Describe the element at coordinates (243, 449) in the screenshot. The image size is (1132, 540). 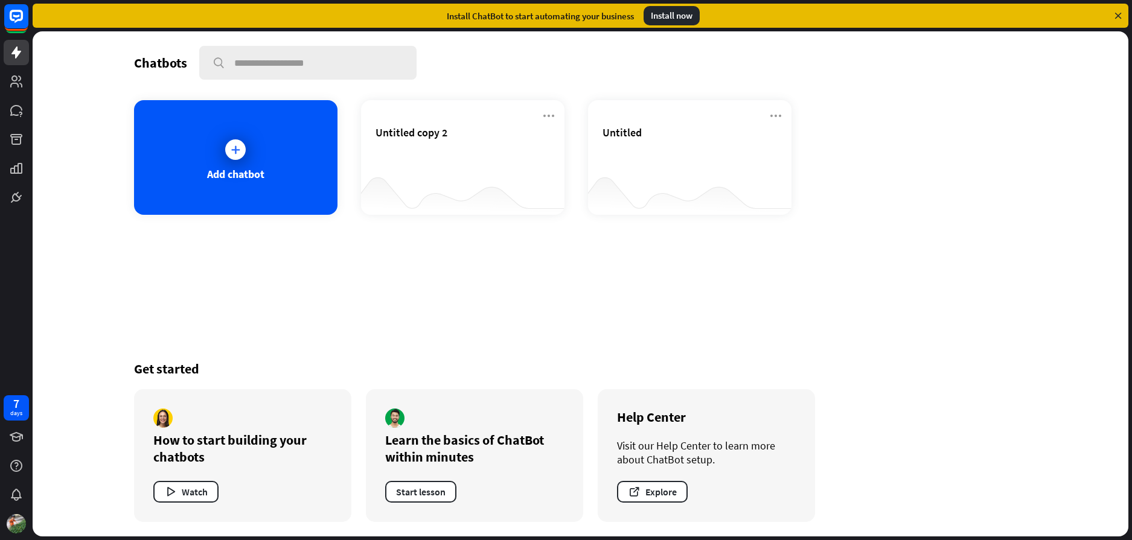
I see `div: How to start building your chatbots` at that location.